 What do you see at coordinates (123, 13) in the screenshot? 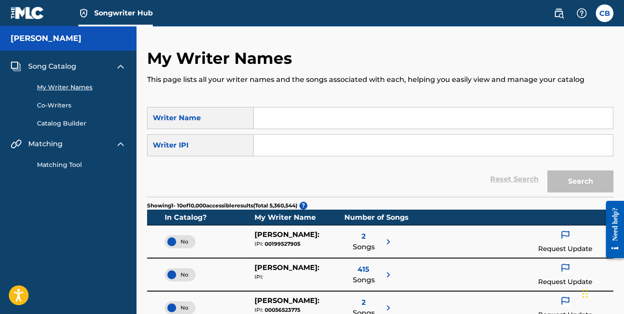
I see `span: Songwriter Hub` at bounding box center [123, 13].